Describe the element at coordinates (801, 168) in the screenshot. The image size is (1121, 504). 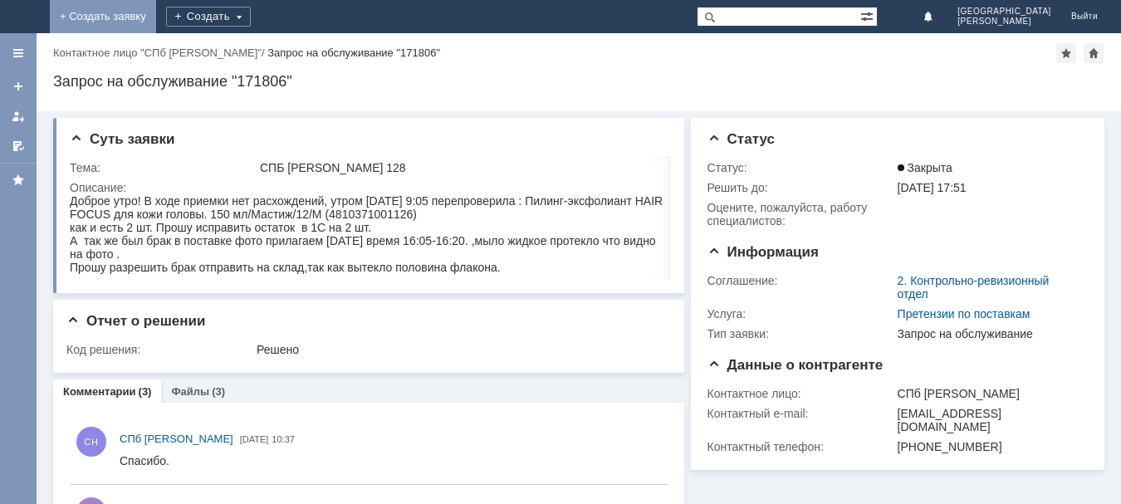
I see `div: Статус:` at that location.